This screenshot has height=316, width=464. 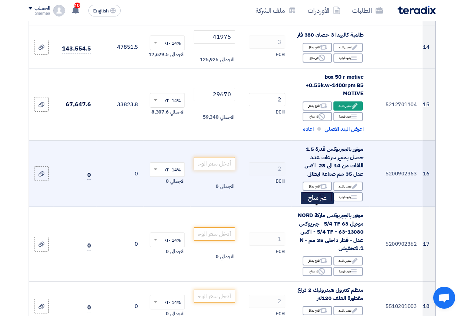 What do you see at coordinates (344, 129) in the screenshot?
I see `span: اعرض البند الاصلي` at bounding box center [344, 129].